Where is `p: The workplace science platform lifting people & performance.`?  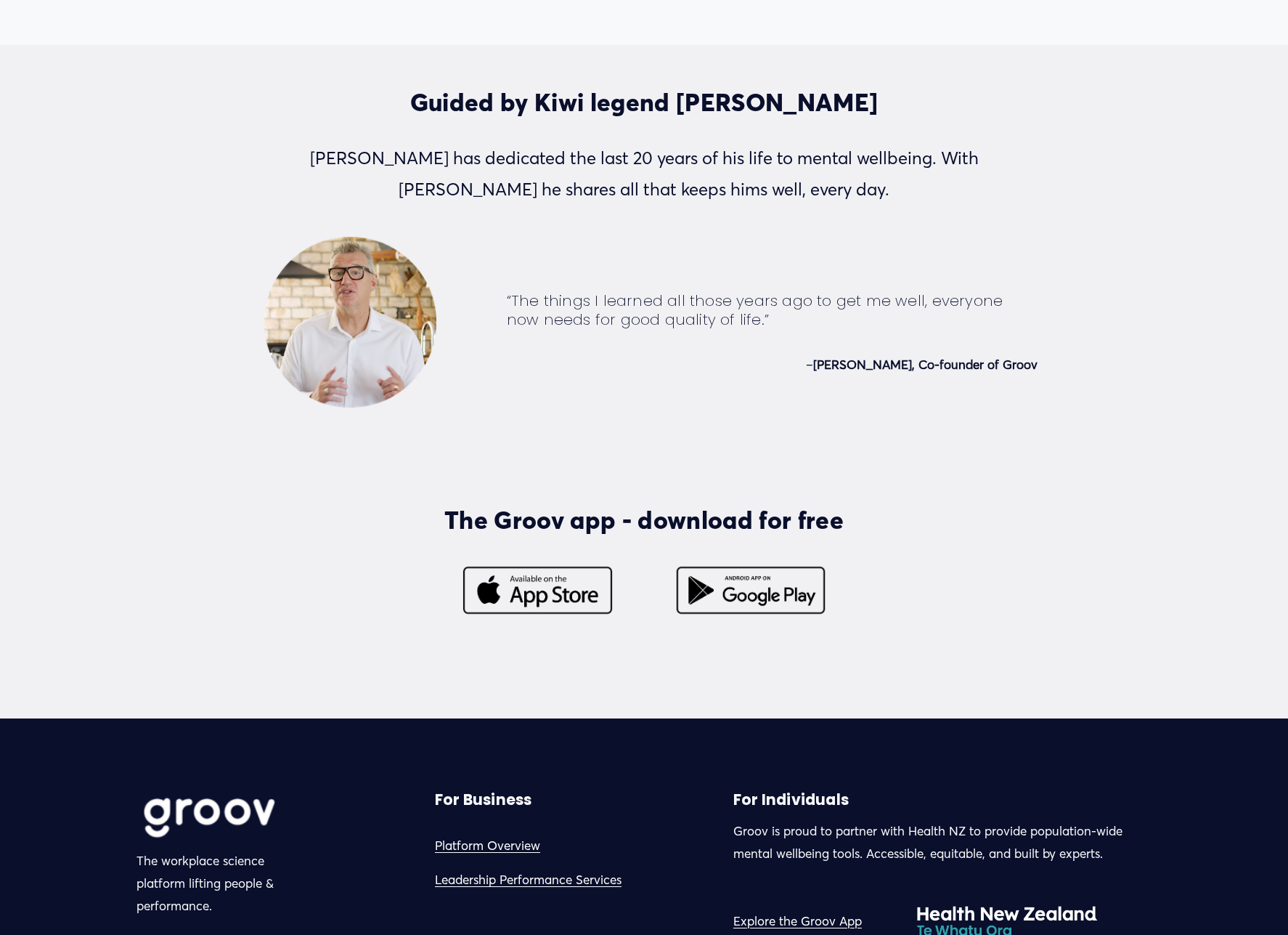
p: The workplace science platform lifting people & performance. is located at coordinates (218, 883).